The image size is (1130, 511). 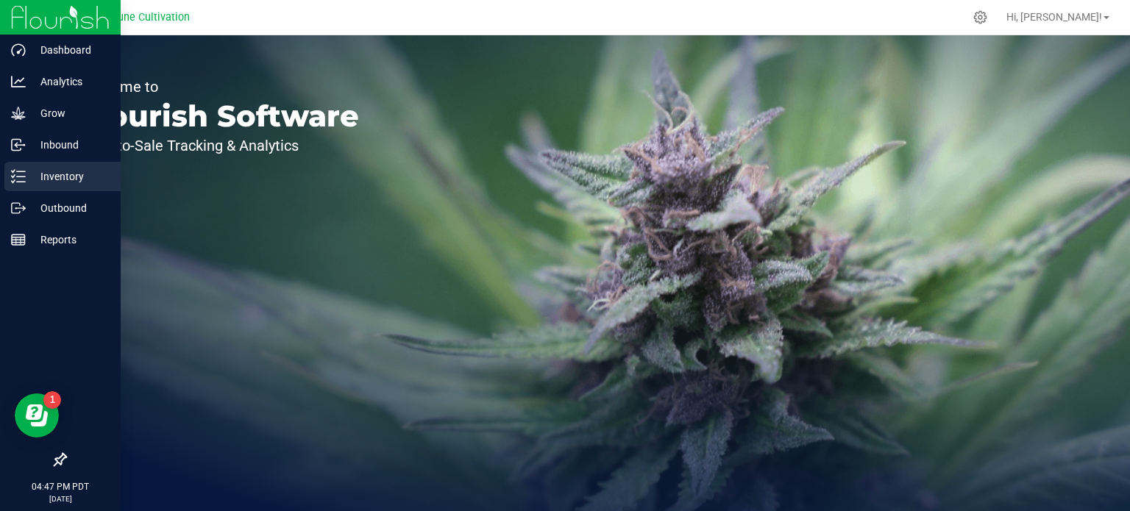 I want to click on inline-svg: Dashboard, so click(x=18, y=50).